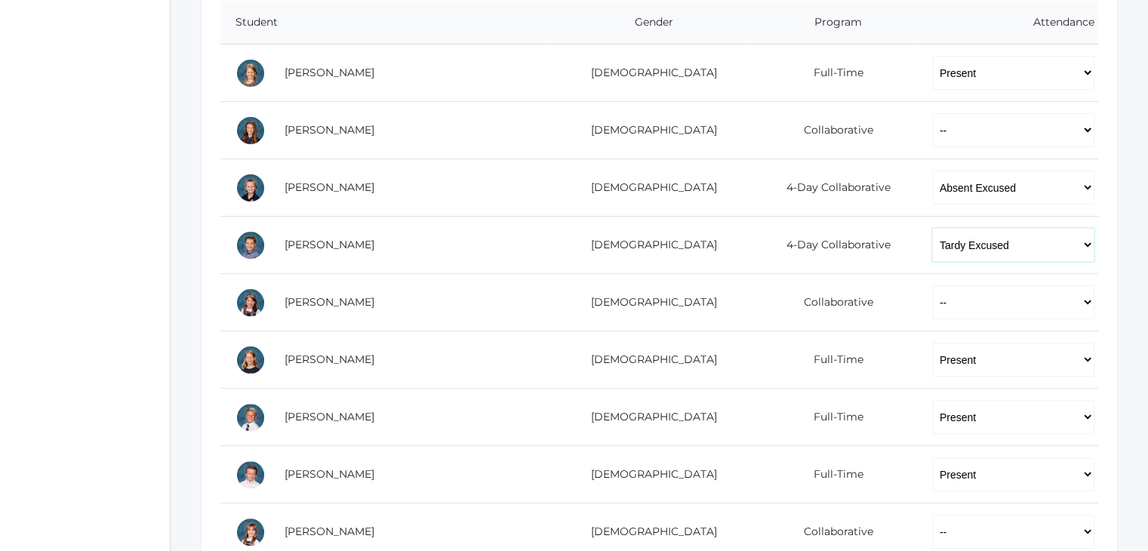 This screenshot has width=1148, height=551. Describe the element at coordinates (1008, 23) in the screenshot. I see `th: Attendance` at that location.